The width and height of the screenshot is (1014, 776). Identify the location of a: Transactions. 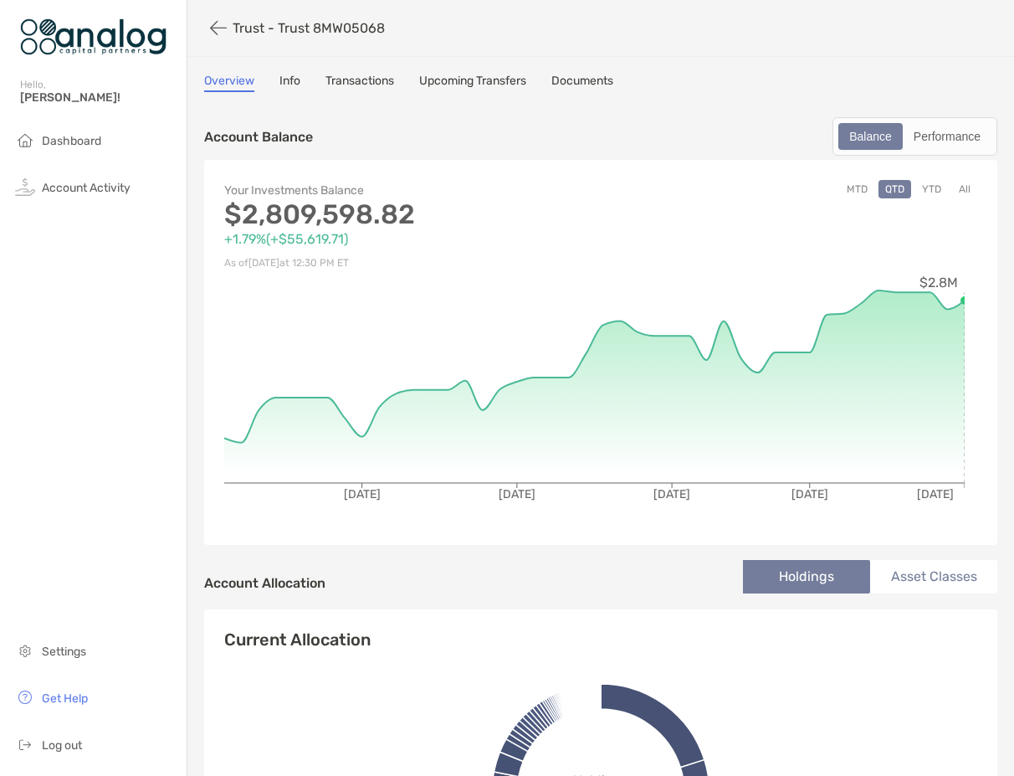
(360, 83).